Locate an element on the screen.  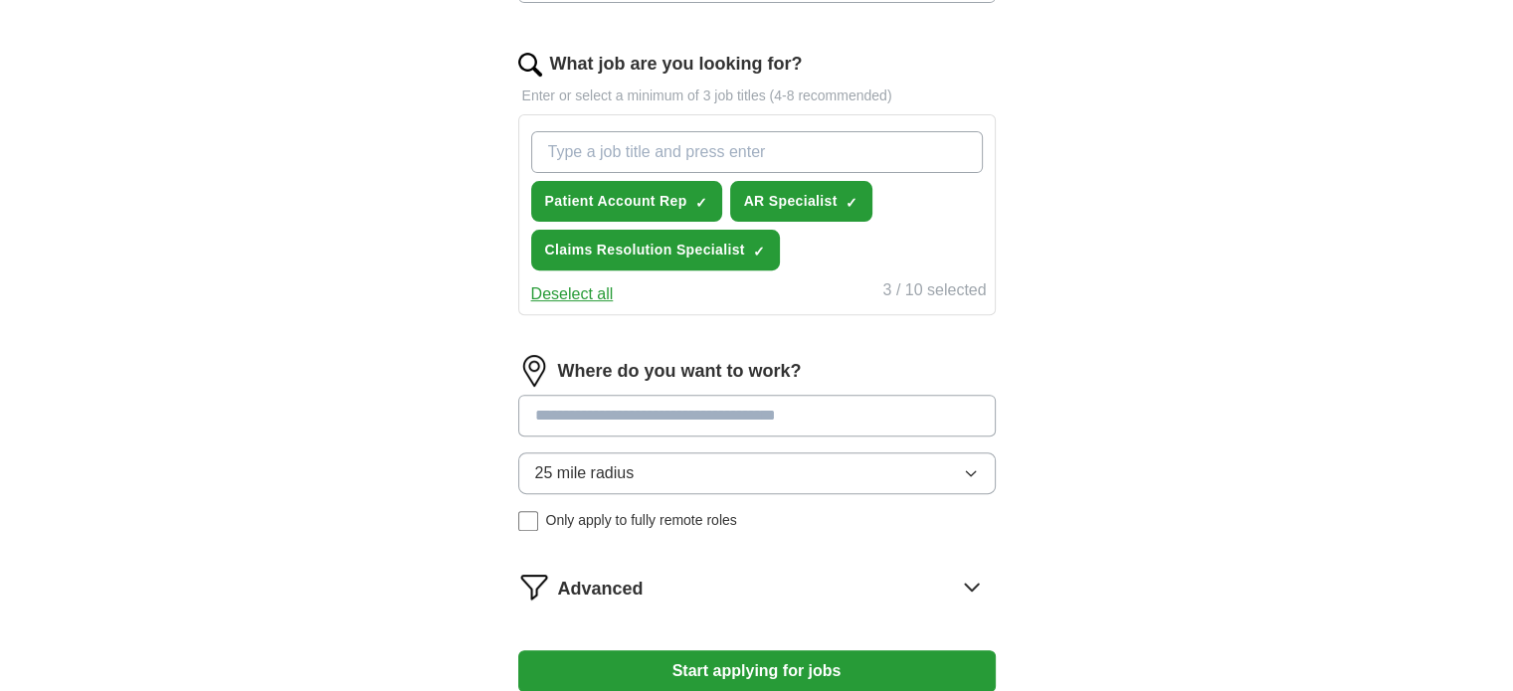
img: location.png is located at coordinates (534, 371).